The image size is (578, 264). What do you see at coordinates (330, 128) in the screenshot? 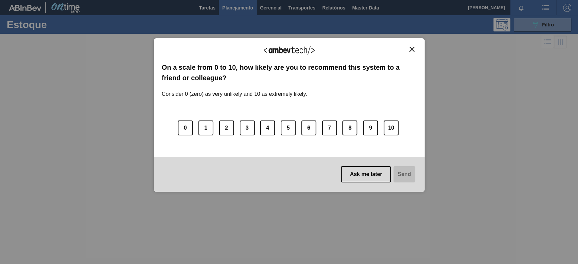
I see `button: 7` at bounding box center [330, 128].